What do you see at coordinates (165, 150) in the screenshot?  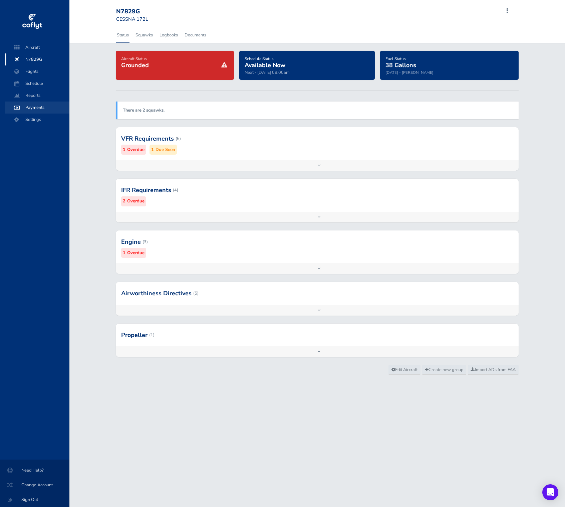 I see `small: Due Soon` at bounding box center [165, 150].